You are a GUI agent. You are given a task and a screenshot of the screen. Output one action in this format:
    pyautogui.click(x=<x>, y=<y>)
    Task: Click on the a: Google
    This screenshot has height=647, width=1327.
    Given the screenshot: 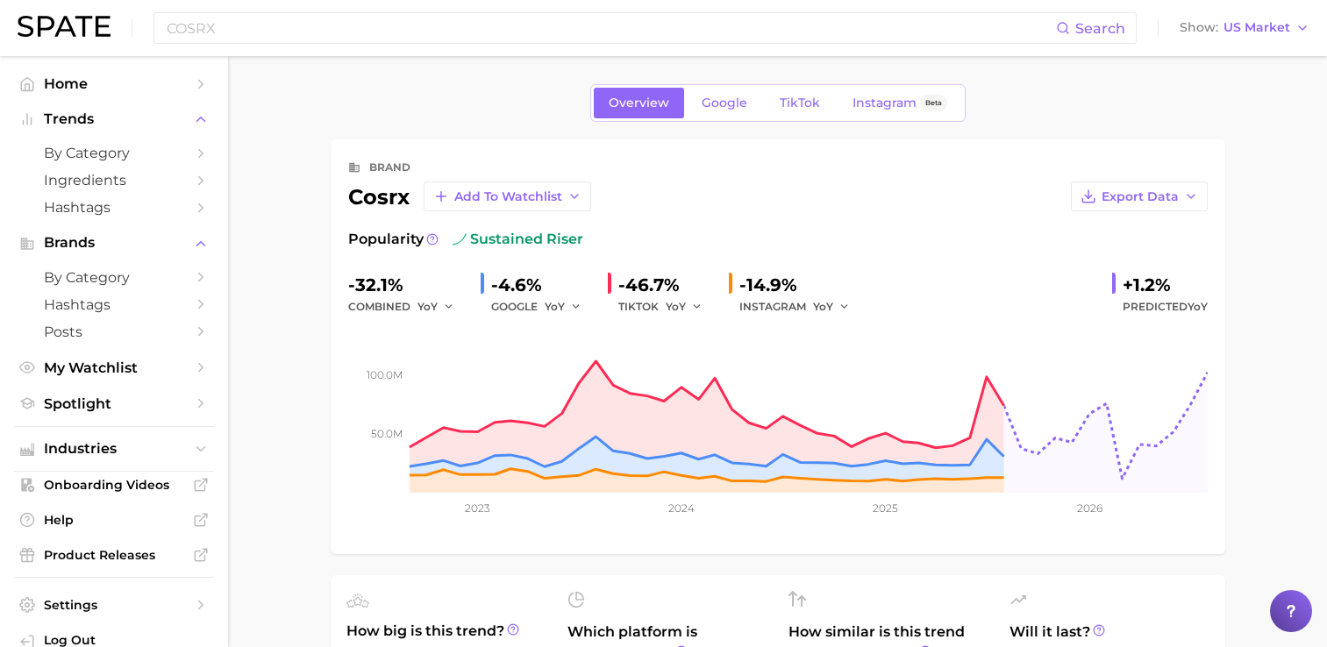 What is the action you would take?
    pyautogui.click(x=725, y=103)
    